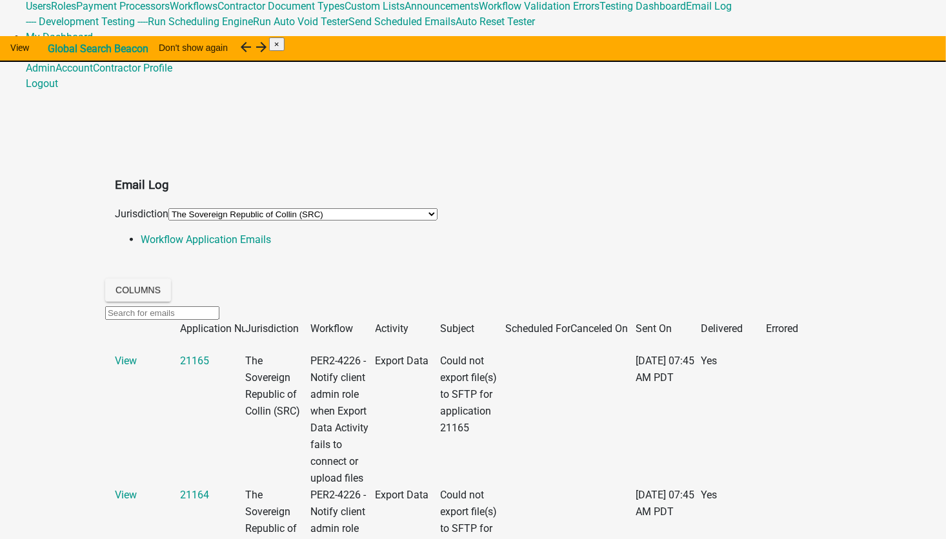 Image resolution: width=946 pixels, height=539 pixels. What do you see at coordinates (332, 328) in the screenshot?
I see `span: Workflow` at bounding box center [332, 328].